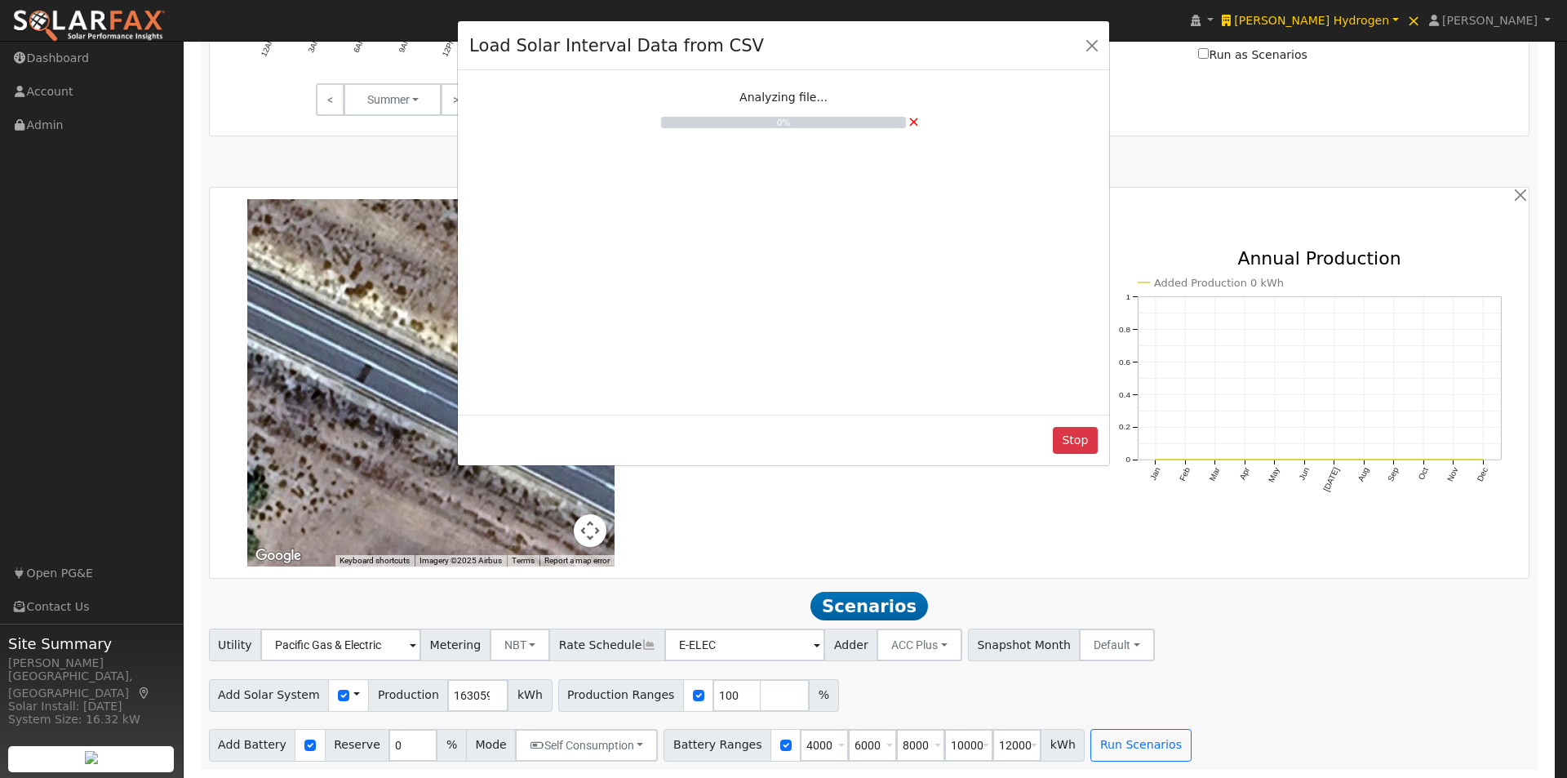 This screenshot has height=778, width=1567. I want to click on h4: Load Solar Interval Data from CSV, so click(616, 46).